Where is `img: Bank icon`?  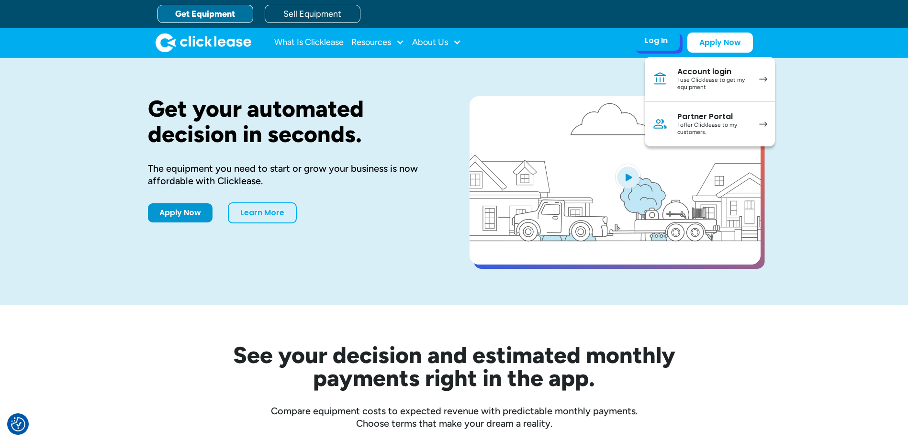 img: Bank icon is located at coordinates (660, 79).